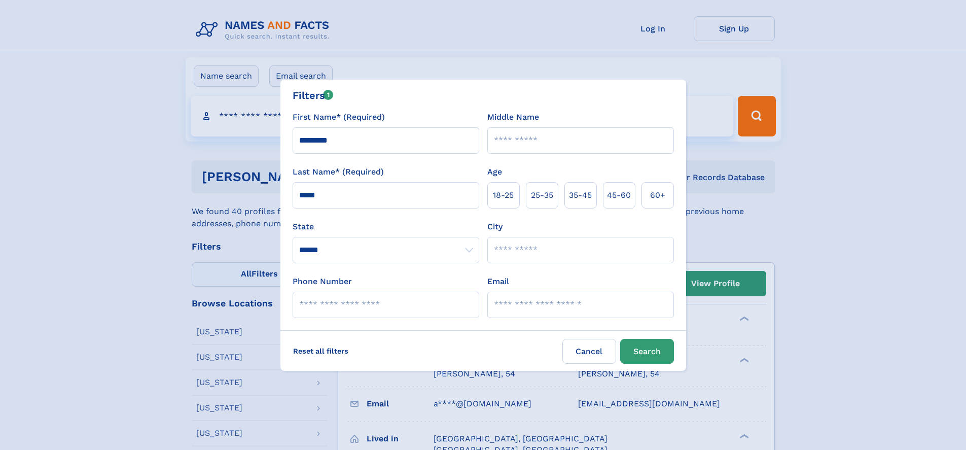 The width and height of the screenshot is (966, 450). What do you see at coordinates (513, 117) in the screenshot?
I see `label: Middle Name` at bounding box center [513, 117].